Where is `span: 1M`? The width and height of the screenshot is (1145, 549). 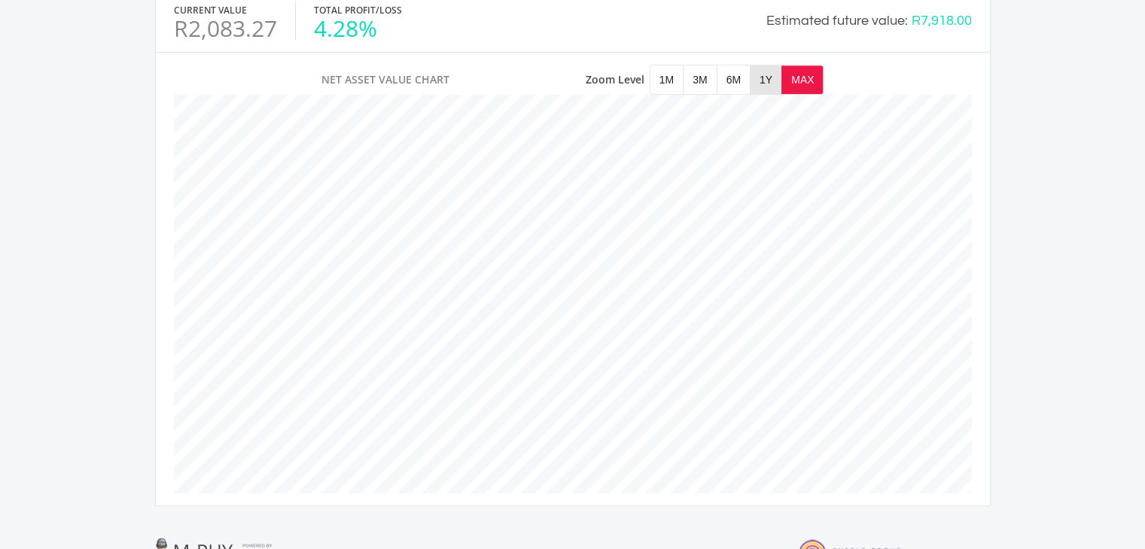 span: 1M is located at coordinates (666, 80).